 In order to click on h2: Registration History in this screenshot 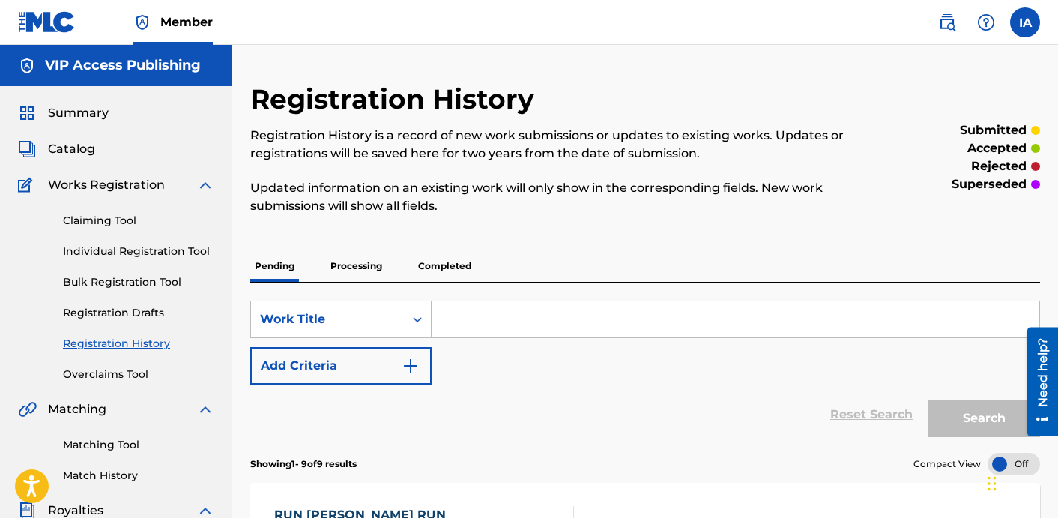, I will do `click(396, 99)`.